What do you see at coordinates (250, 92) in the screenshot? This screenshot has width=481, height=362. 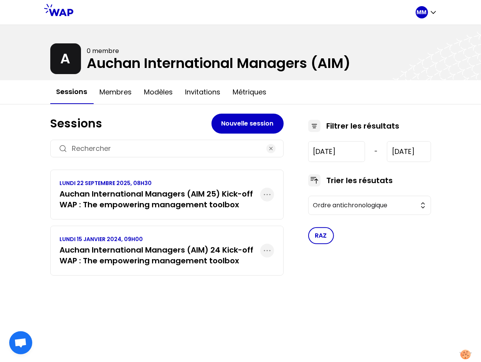 I see `button: Métriques` at bounding box center [250, 92].